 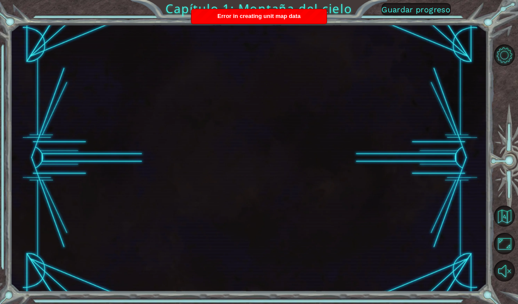 I want to click on button: Maximizar navegador, so click(x=504, y=243).